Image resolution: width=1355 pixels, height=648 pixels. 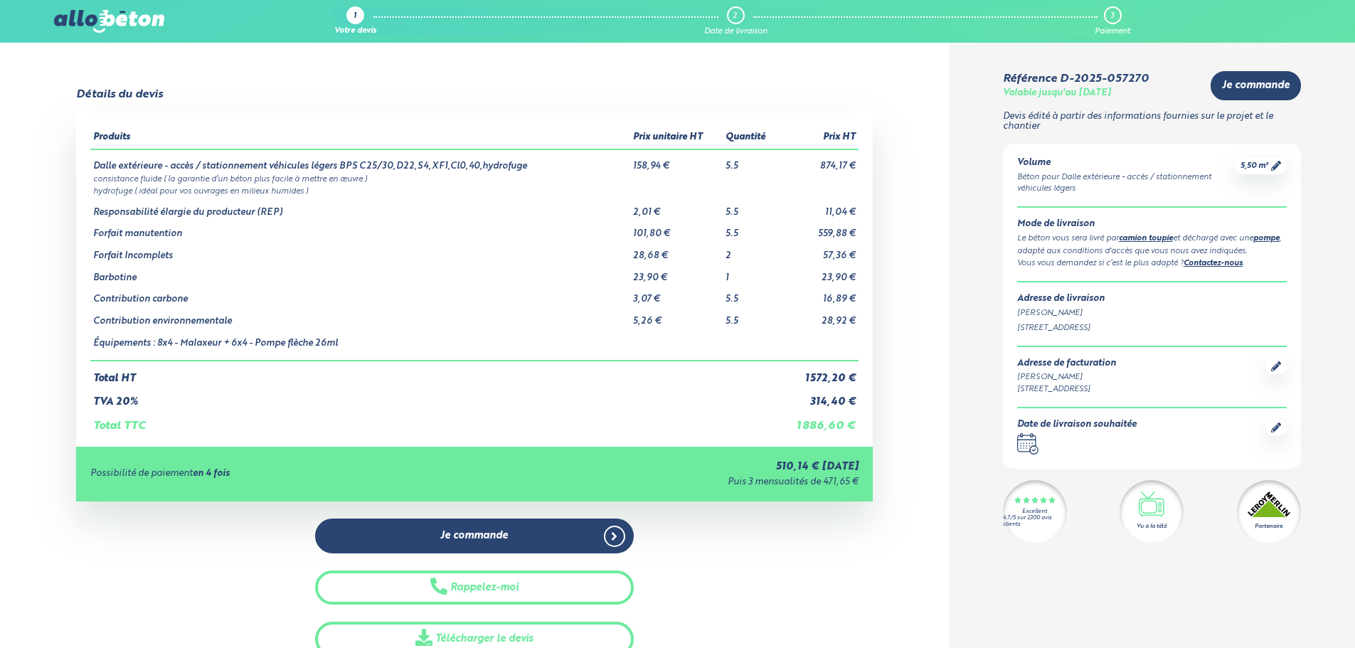 I want to click on td: Barbotine, so click(x=360, y=272).